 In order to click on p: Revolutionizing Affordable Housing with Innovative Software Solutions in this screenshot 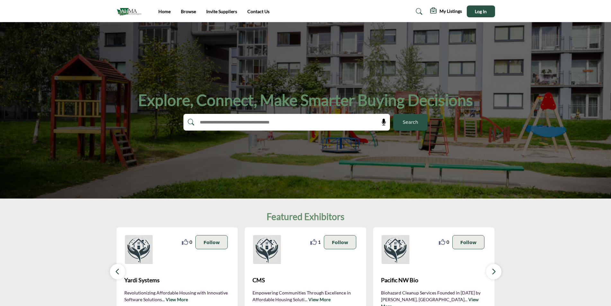, I will do `click(177, 296)`.